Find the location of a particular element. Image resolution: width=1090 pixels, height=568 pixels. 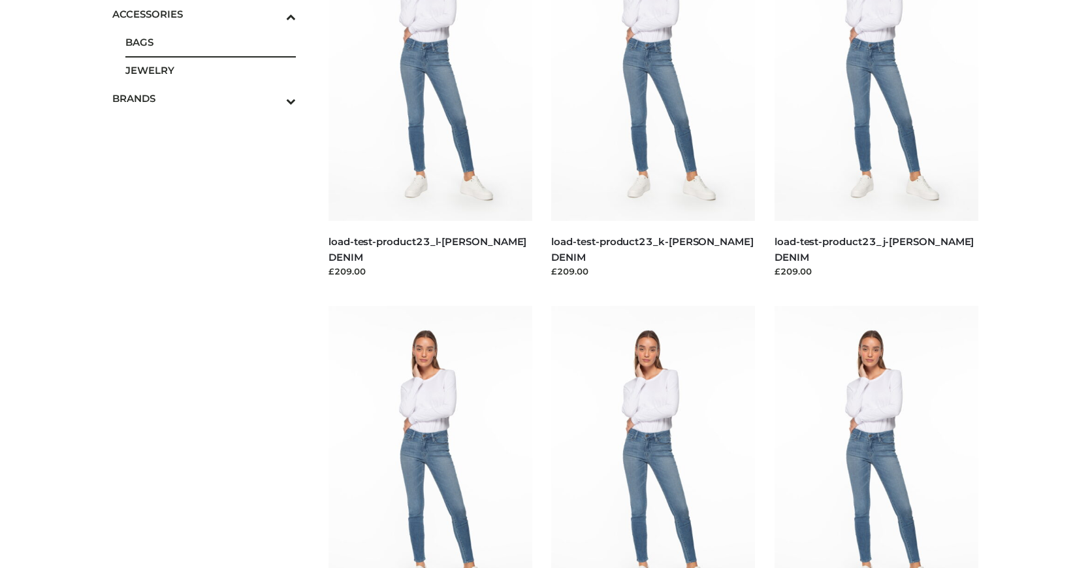

button: Toggle Submenu is located at coordinates (273, 98).